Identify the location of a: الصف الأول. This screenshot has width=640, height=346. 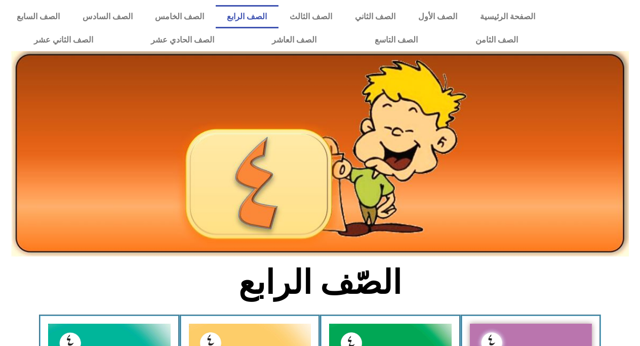
(438, 17).